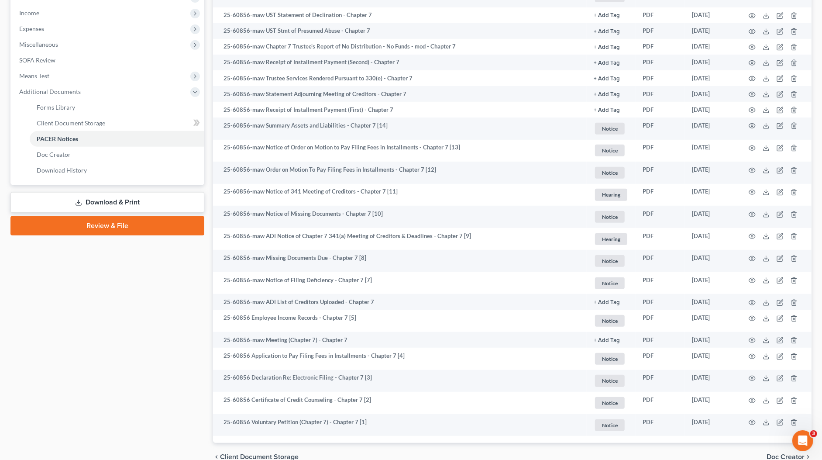  I want to click on span: Means Test, so click(34, 76).